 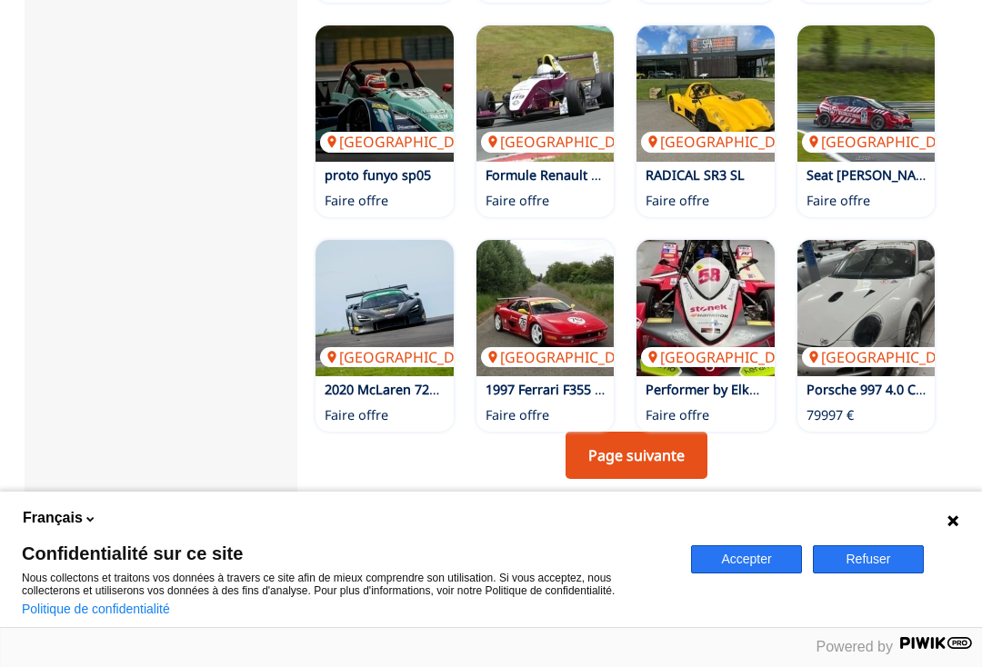 I want to click on a: 1997 Ferrari F355 Challenge, so click(x=571, y=389).